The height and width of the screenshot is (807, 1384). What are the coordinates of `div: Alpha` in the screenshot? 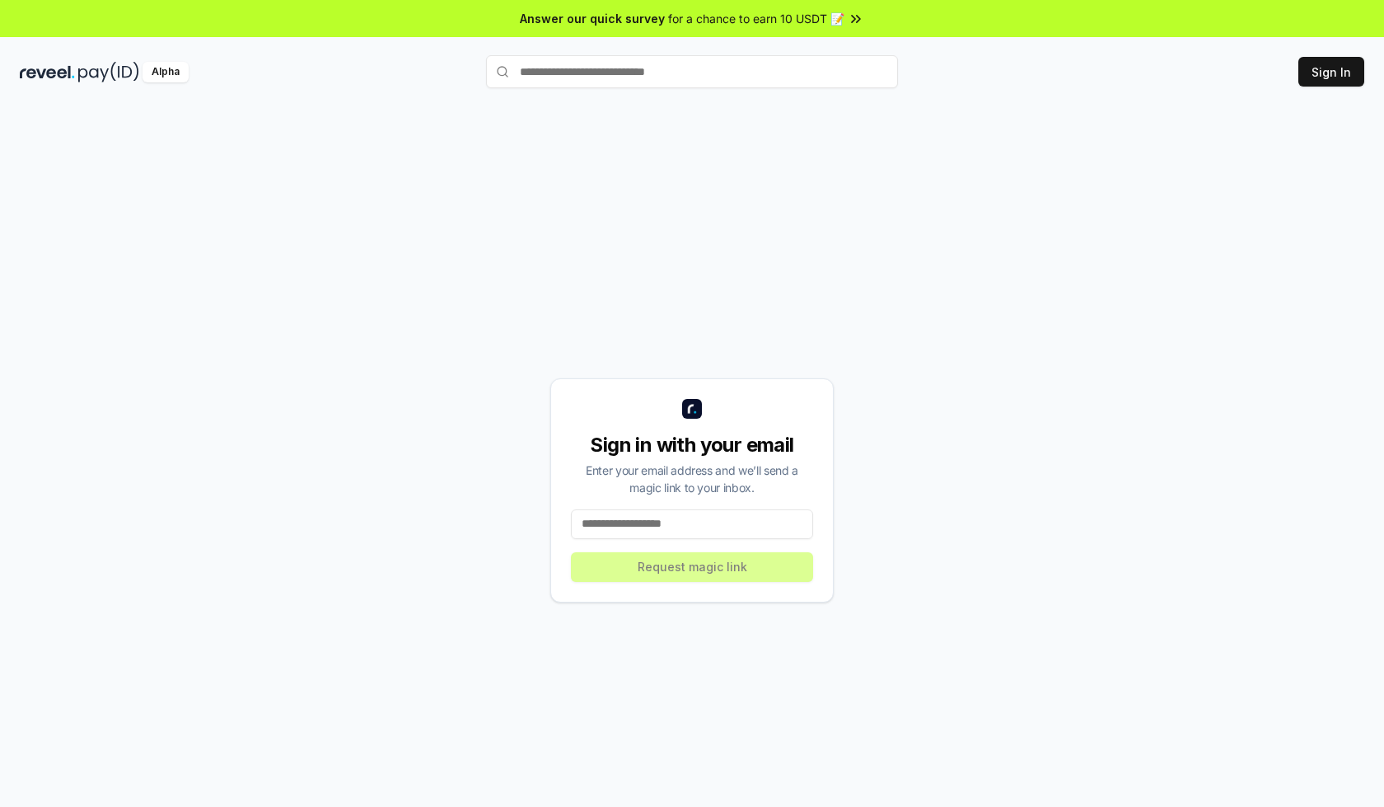 It's located at (166, 72).